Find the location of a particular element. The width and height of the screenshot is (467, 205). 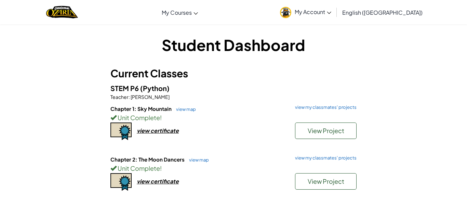

img: avatar is located at coordinates (285, 12).